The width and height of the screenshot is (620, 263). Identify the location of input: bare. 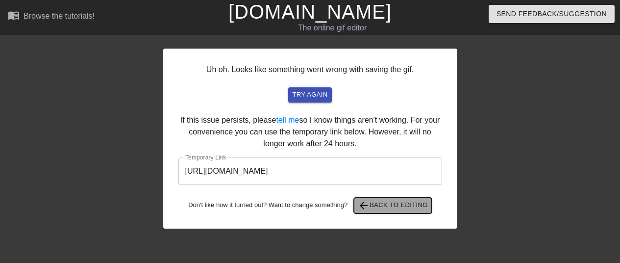
(310, 171).